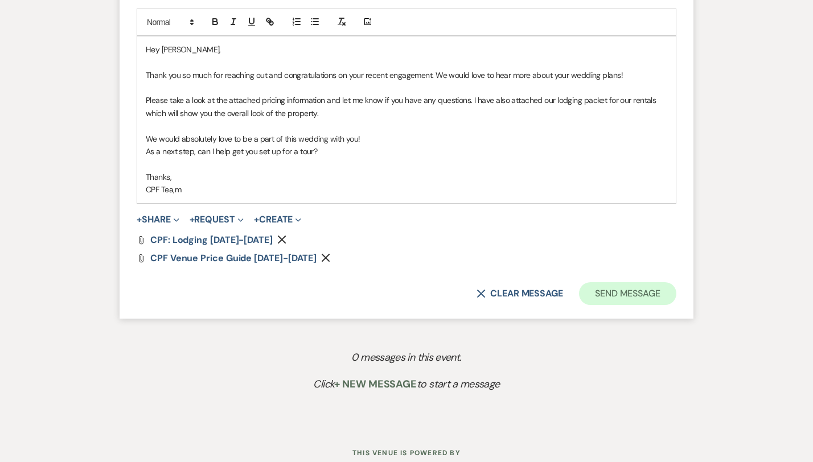 This screenshot has height=462, width=813. Describe the element at coordinates (406, 190) in the screenshot. I see `p: CPF Tea,m` at that location.